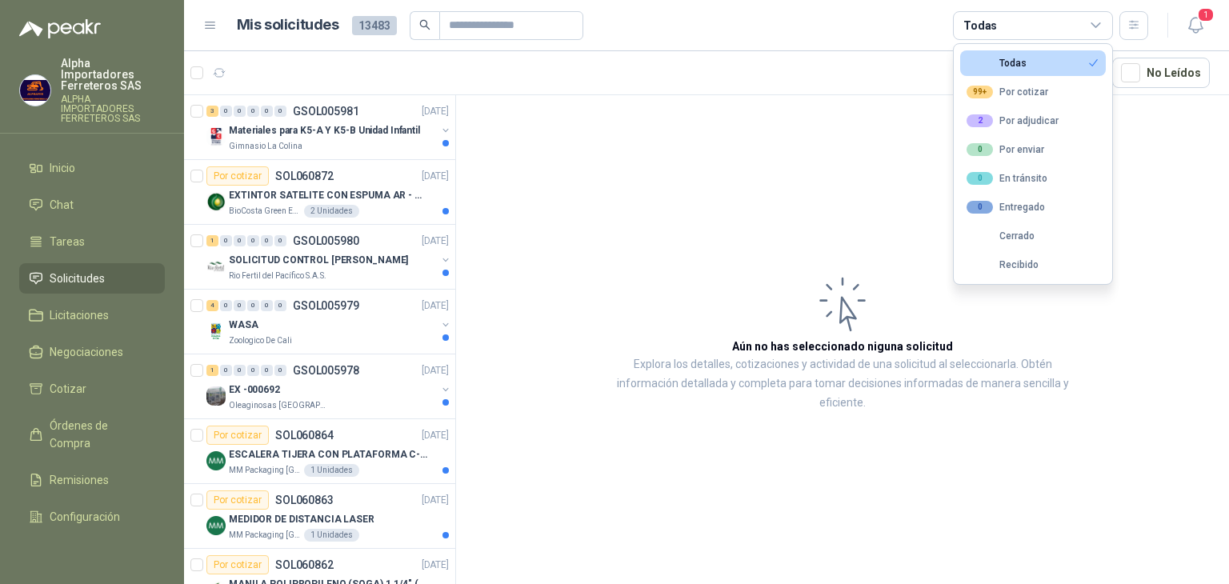 This screenshot has width=1229, height=584. What do you see at coordinates (375, 26) in the screenshot?
I see `span: 13483` at bounding box center [375, 26].